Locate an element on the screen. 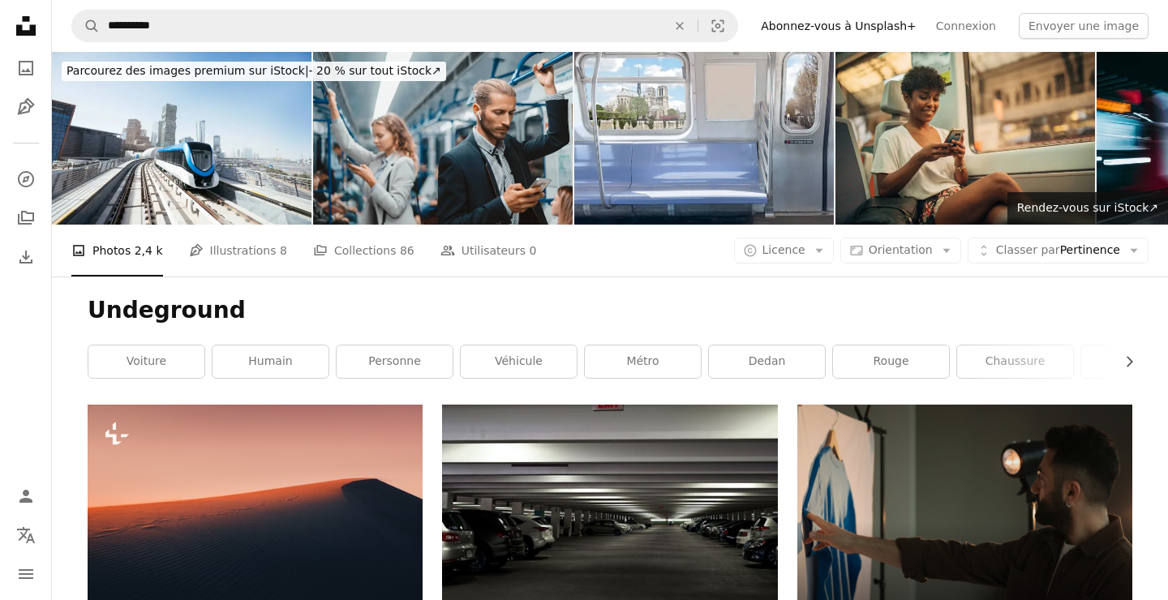 This screenshot has width=1168, height=600. a: véhicule is located at coordinates (518, 362).